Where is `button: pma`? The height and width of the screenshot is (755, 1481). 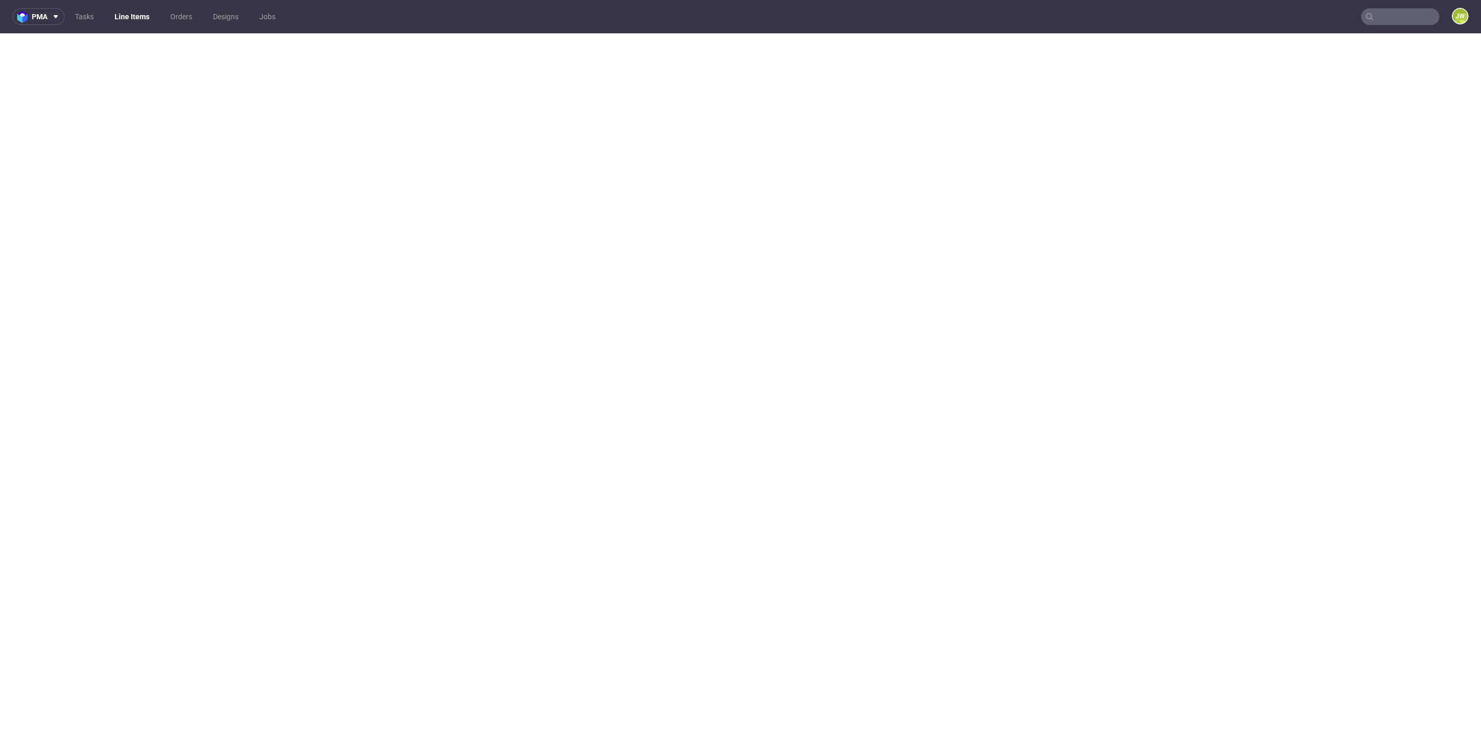 button: pma is located at coordinates (39, 17).